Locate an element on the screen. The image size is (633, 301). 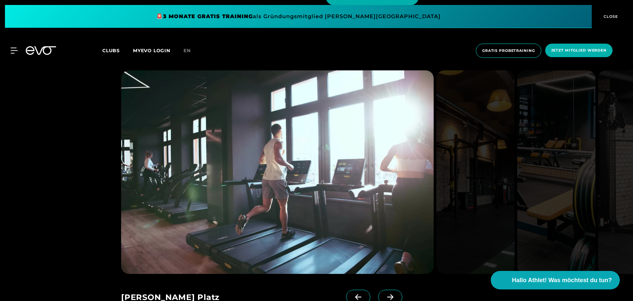
button: CLOSE is located at coordinates (610, 17).